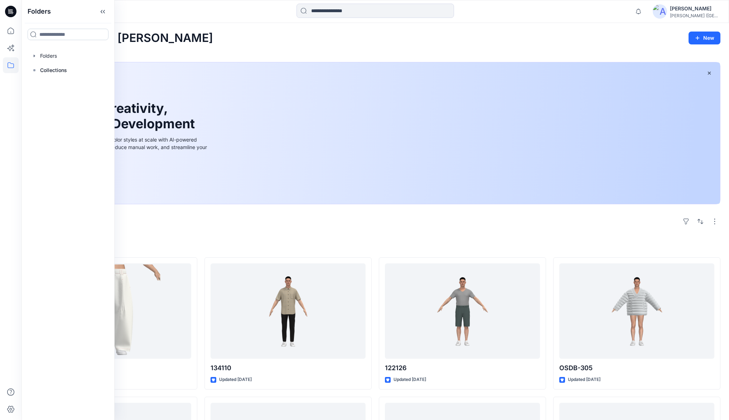  What do you see at coordinates (462, 368) in the screenshot?
I see `p: 122126` at bounding box center [462, 368].